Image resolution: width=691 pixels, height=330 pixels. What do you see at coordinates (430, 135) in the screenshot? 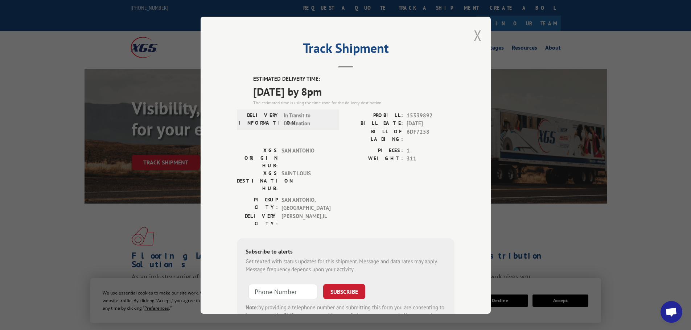
I see `span: 6DF7258` at bounding box center [430, 135].